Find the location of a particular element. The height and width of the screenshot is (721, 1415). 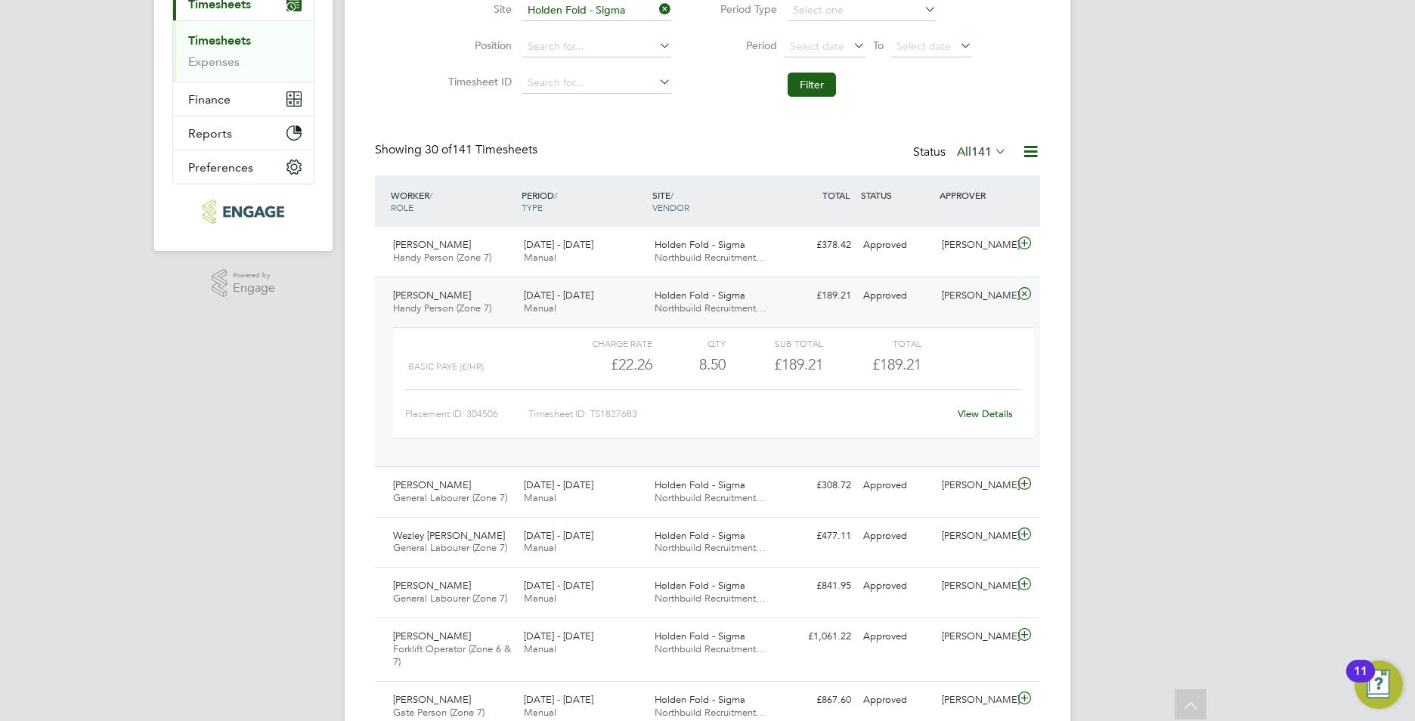

span: £189.21 is located at coordinates (896, 364).